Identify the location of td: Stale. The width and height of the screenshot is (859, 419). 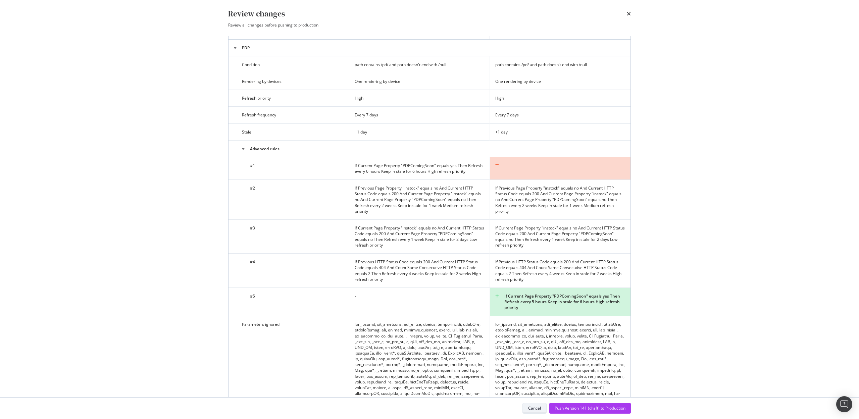
(289, 132).